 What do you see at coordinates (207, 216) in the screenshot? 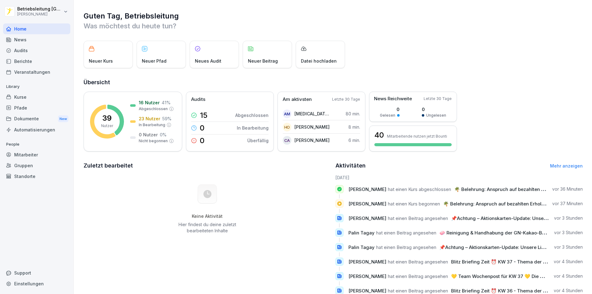
I see `h5: Keine Aktivität` at bounding box center [207, 216].